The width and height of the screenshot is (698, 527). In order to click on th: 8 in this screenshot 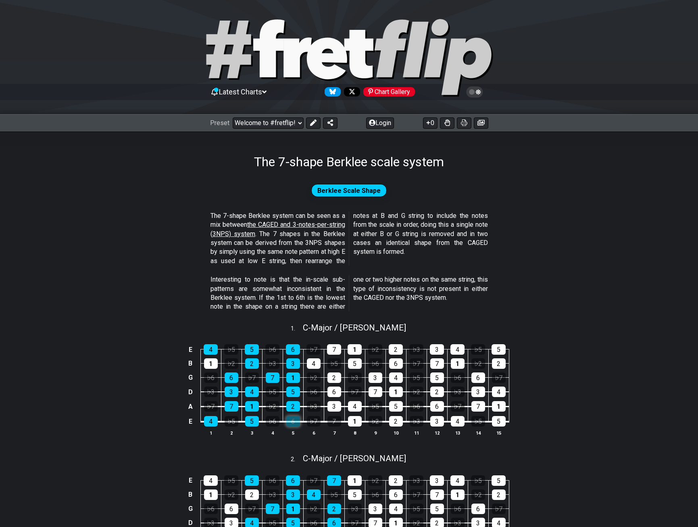, I will do `click(354, 432)`.